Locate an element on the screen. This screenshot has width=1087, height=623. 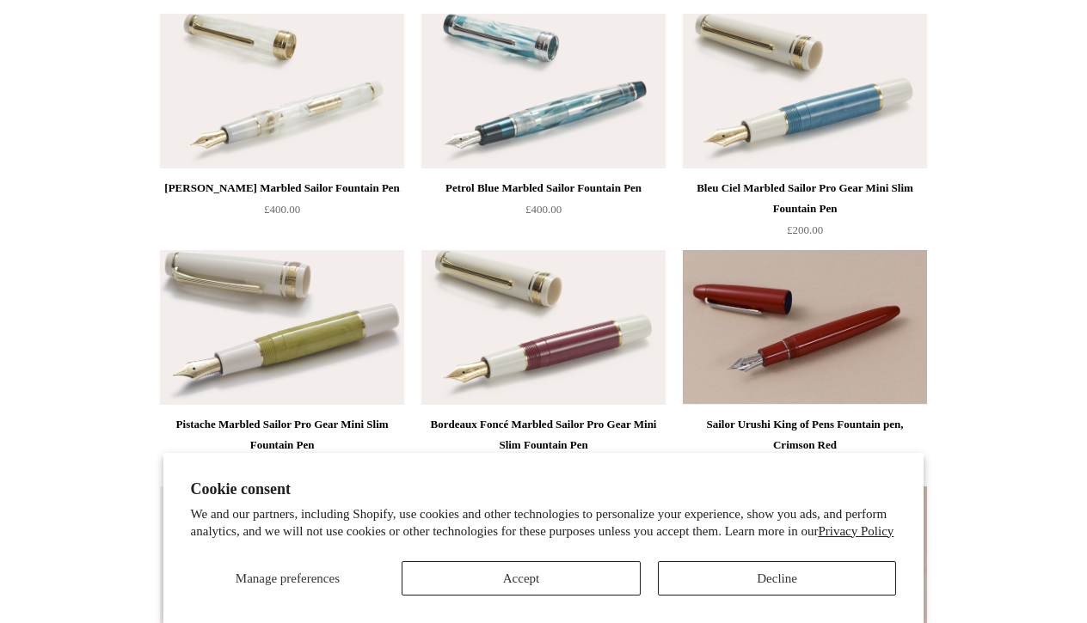
h2: Cookie consent is located at coordinates (543, 489).